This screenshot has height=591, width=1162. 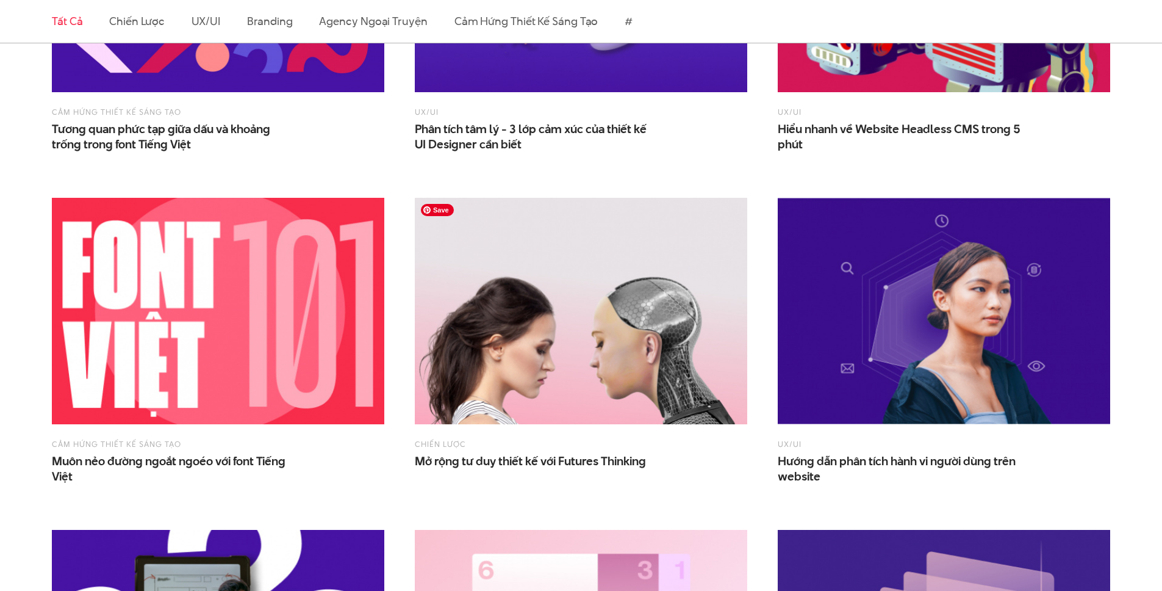 What do you see at coordinates (174, 137) in the screenshot?
I see `a: Tương quan phức tạp giữa dấu và khoảngtrống trong font Tiếng Việt` at bounding box center [174, 137].